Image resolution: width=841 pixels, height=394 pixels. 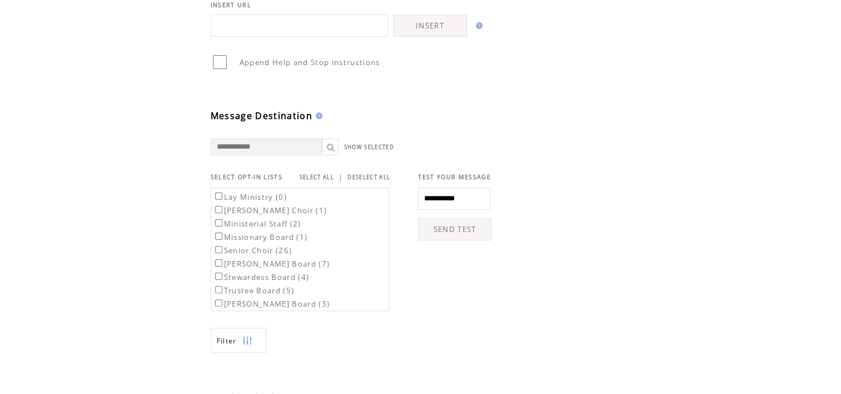 I want to click on a: INSERT, so click(x=430, y=26).